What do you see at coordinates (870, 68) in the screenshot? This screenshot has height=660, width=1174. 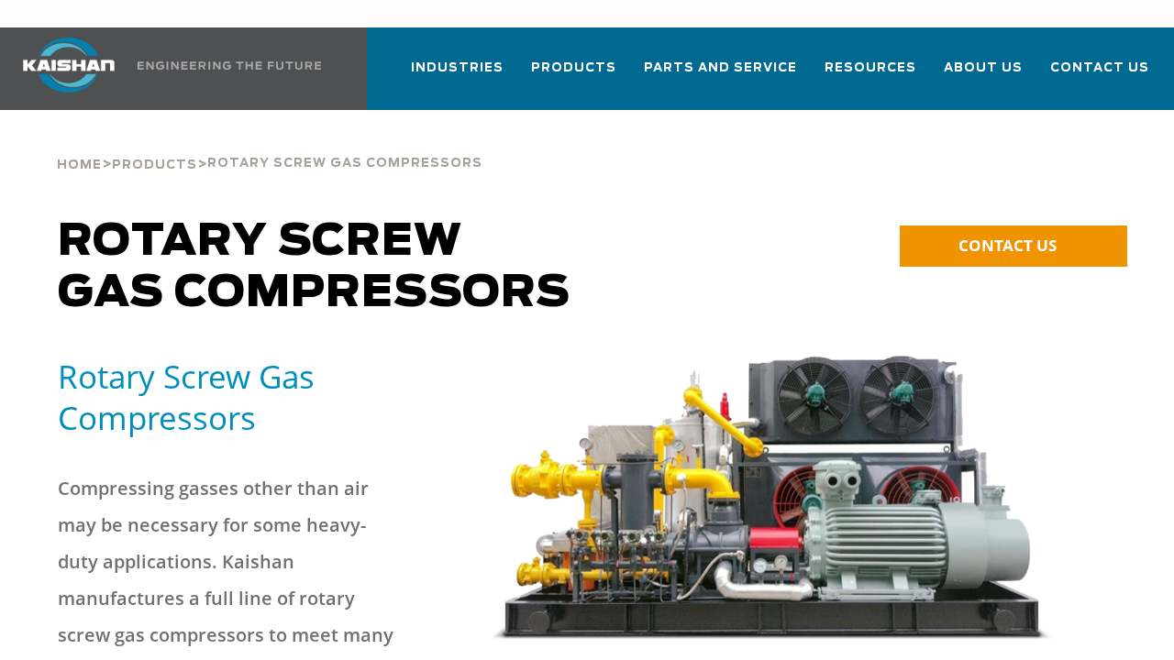 I see `span: Resources` at bounding box center [870, 68].